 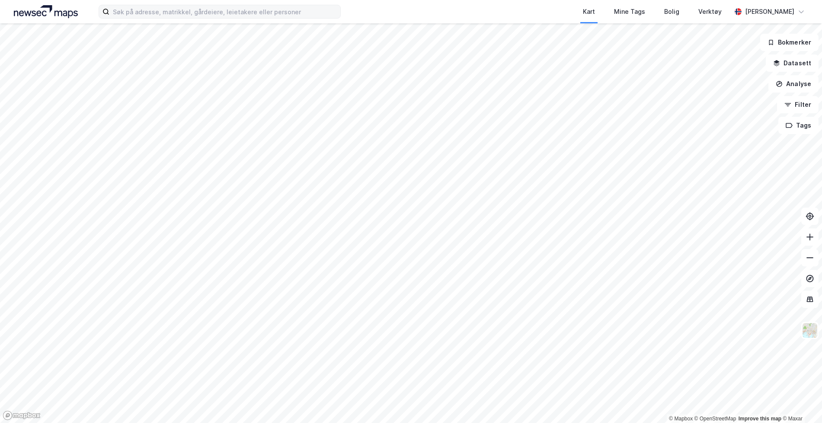 What do you see at coordinates (46, 12) in the screenshot?
I see `img: logo.a4113a55bc3d86da70a041830d287a7e.svg` at bounding box center [46, 12].